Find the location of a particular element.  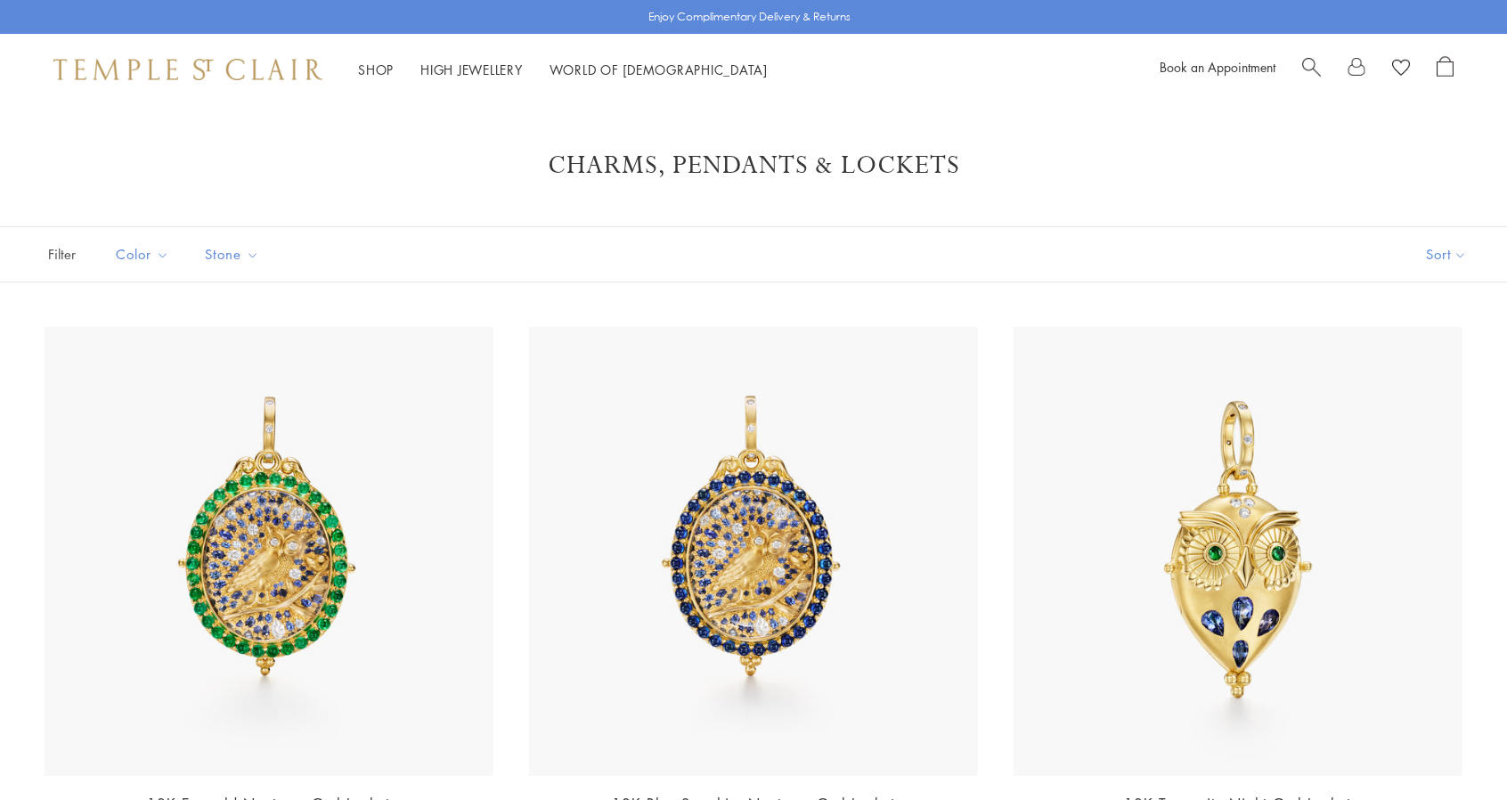

img: 18K Tanzanite Night Owl Locket is located at coordinates (1238, 551).